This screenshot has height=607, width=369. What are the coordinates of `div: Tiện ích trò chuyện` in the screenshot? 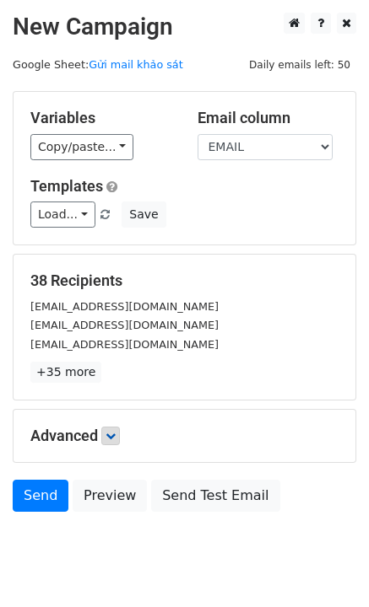 It's located at (327, 567).